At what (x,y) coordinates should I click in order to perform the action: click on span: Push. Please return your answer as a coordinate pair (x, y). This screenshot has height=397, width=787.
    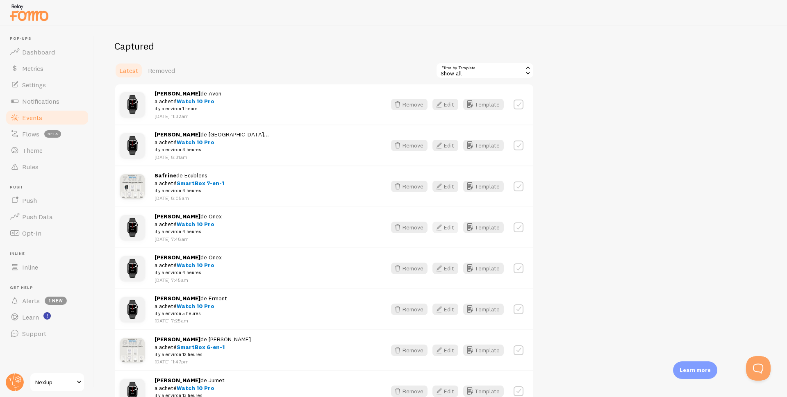
    Looking at the image, I should click on (50, 187).